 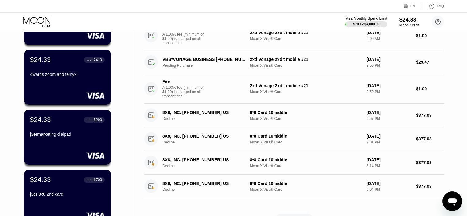 I want to click on div: $24.33● ● ● ●5290j3ermarketing dialpad, so click(x=67, y=137).